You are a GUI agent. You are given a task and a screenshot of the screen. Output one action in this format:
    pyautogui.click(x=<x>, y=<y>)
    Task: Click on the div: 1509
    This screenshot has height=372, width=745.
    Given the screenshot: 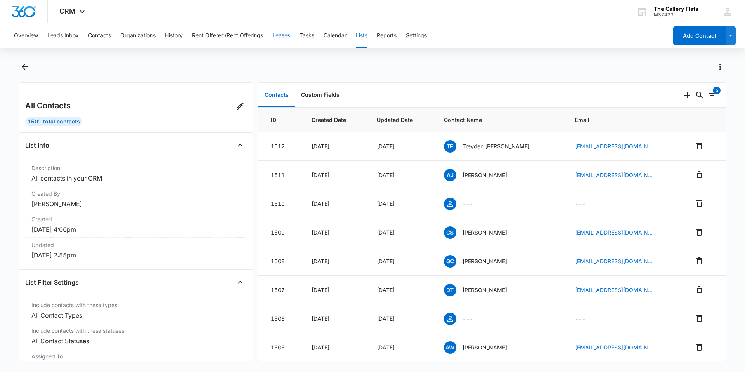 What is the action you would take?
    pyautogui.click(x=282, y=232)
    